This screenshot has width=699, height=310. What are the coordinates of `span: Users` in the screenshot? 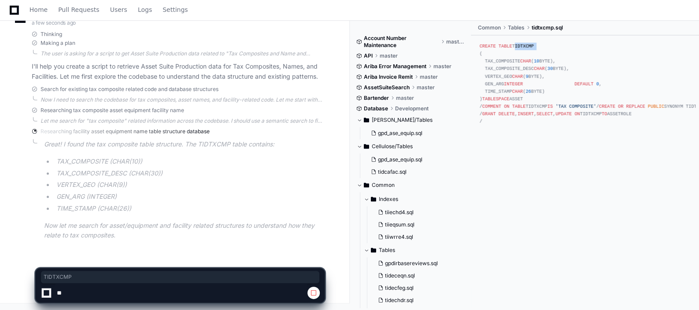 It's located at (118, 10).